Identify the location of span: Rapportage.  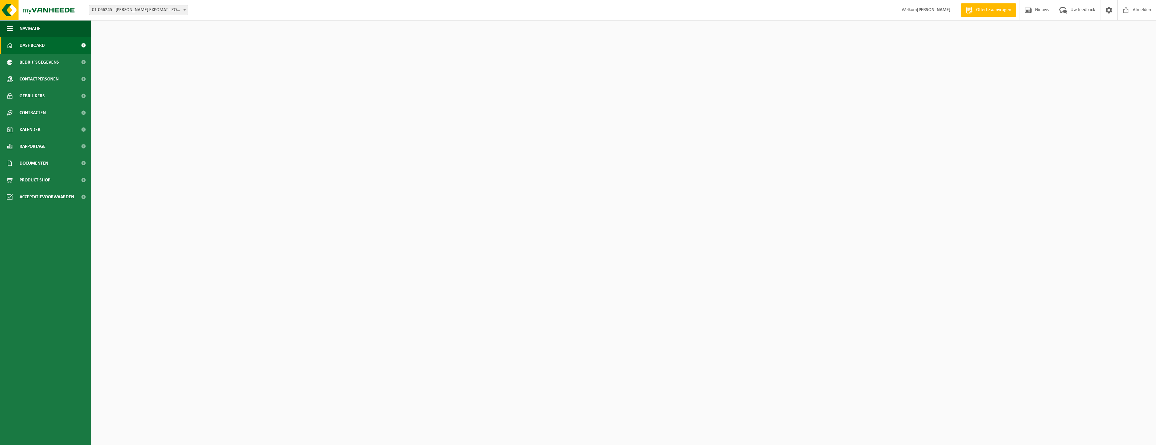
(32, 147).